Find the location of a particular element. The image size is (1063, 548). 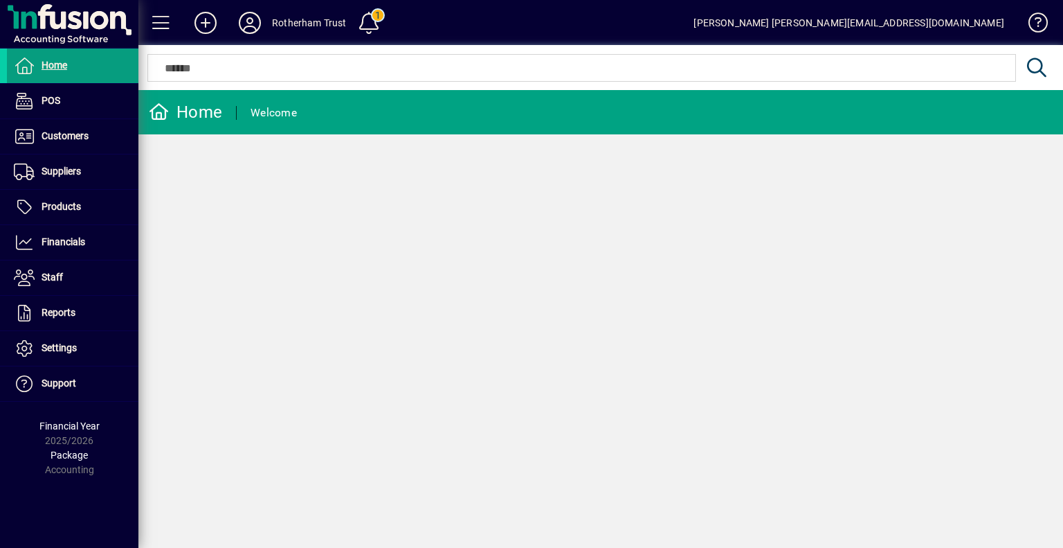

a: Suppliers is located at coordinates (73, 172).